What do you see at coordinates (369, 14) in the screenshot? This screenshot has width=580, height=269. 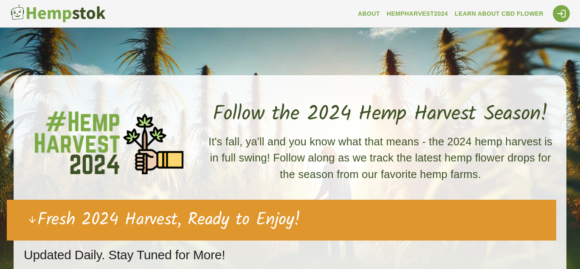 I see `a: About` at bounding box center [369, 14].